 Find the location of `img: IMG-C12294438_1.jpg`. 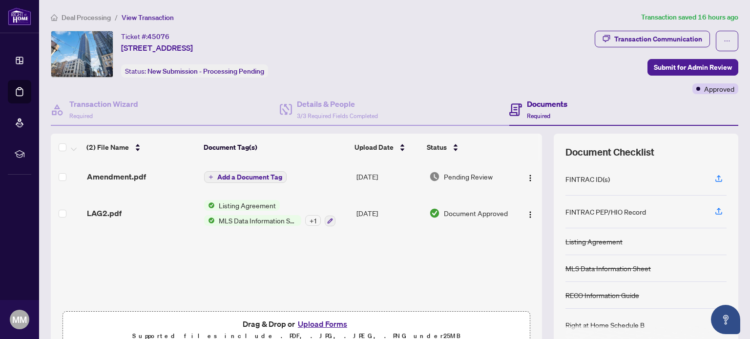

img: IMG-C12294438_1.jpg is located at coordinates (82, 54).